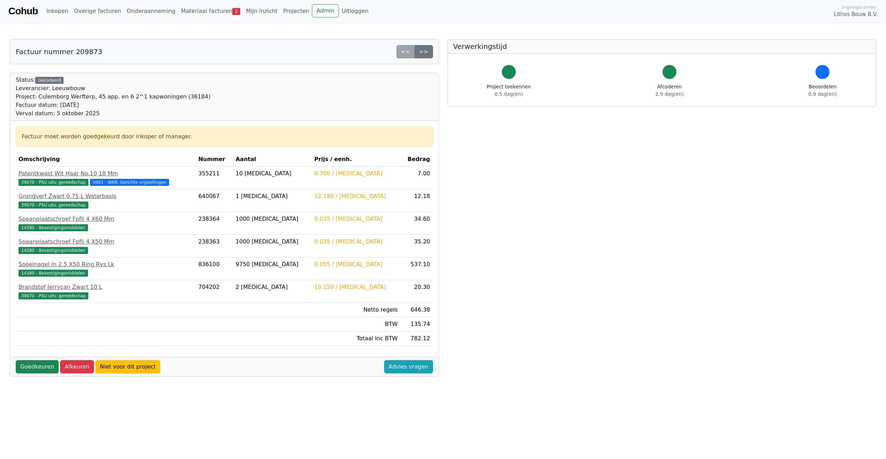 This screenshot has height=459, width=886. Describe the element at coordinates (105, 246) in the screenshot. I see `a: Spaanplaatschroef Fpfii 4 X50 Mm14380 - Bevestigingsmiddelen` at that location.